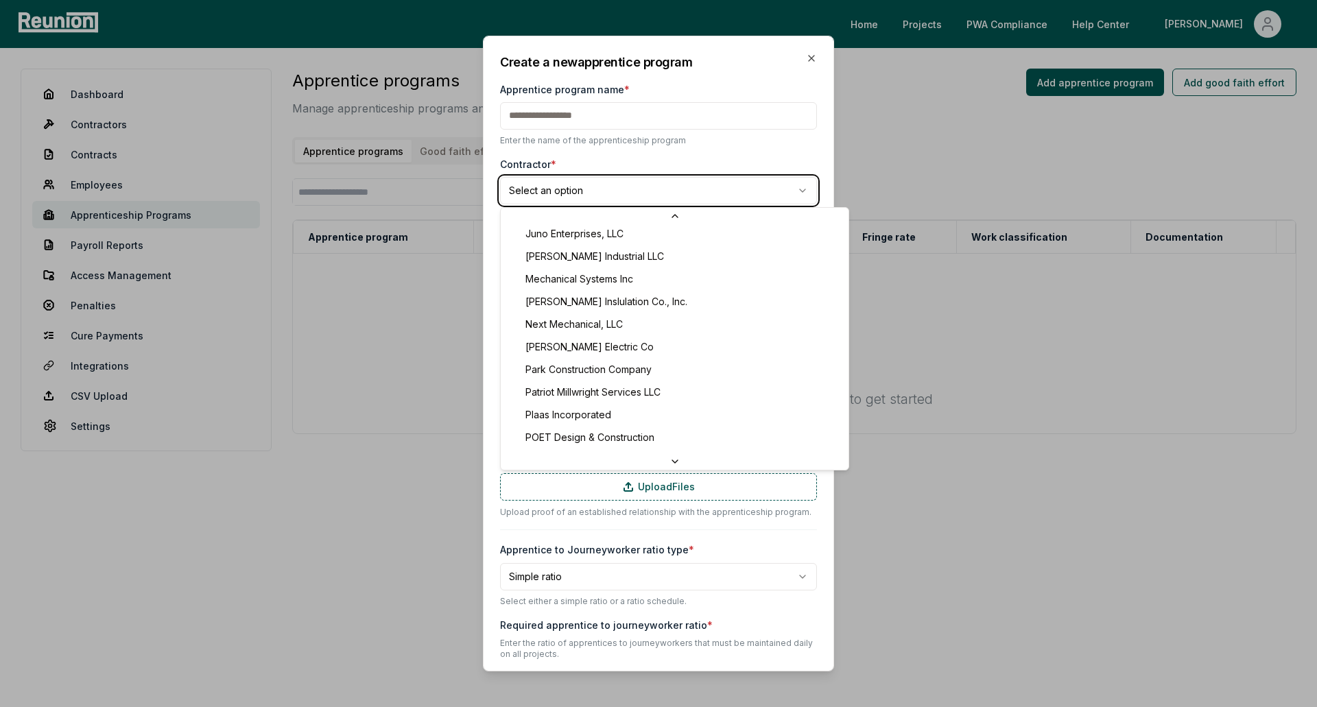 The height and width of the screenshot is (707, 1317). What do you see at coordinates (574, 233) in the screenshot?
I see `span: Juno Enterprises, LLC` at bounding box center [574, 233].